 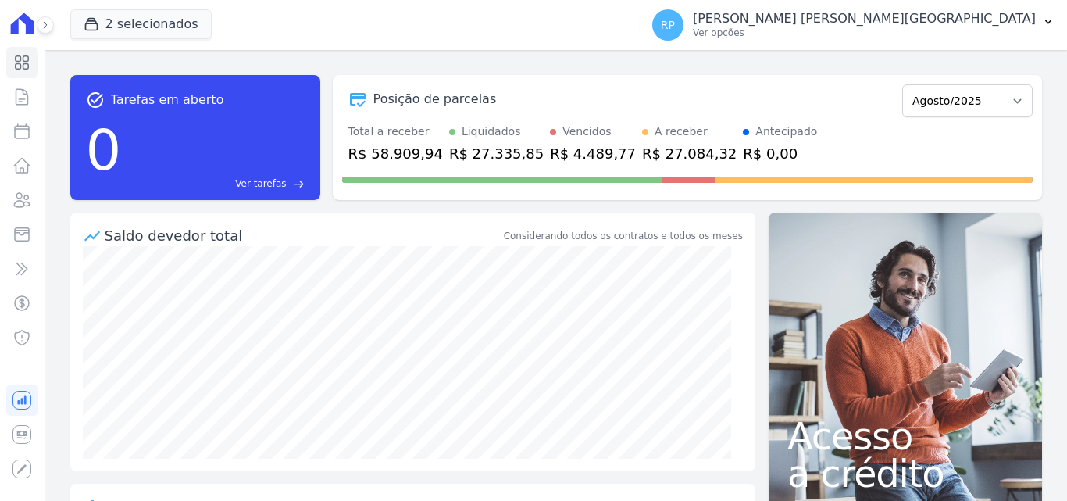 What do you see at coordinates (302, 235) in the screenshot?
I see `div: Saldo devedor total` at bounding box center [302, 235].